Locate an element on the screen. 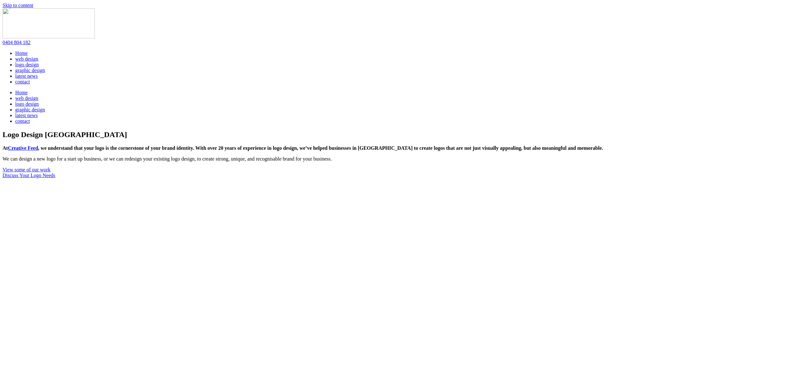 This screenshot has height=383, width=807. strong: At , we understand that your logo is the cornerstone of your brand identity. With over 20 years o... is located at coordinates (303, 148).